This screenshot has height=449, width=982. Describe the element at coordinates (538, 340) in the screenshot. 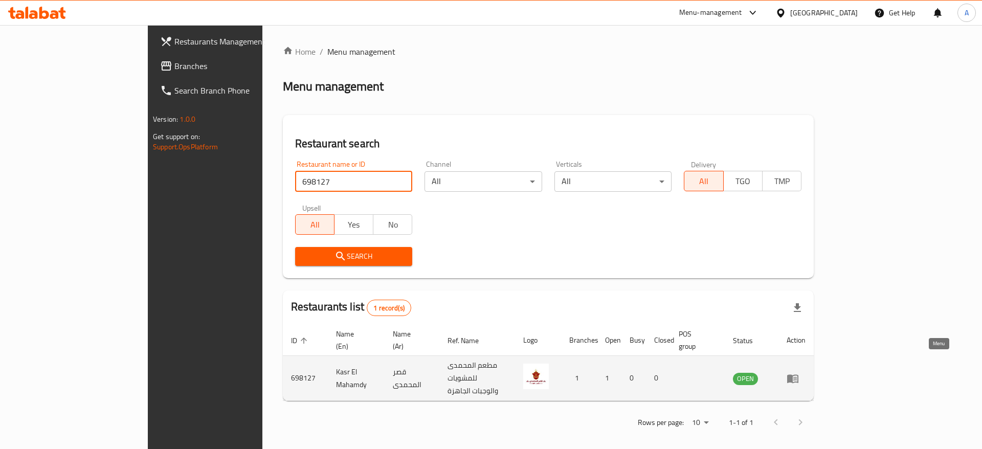

I see `th: Logo` at that location.